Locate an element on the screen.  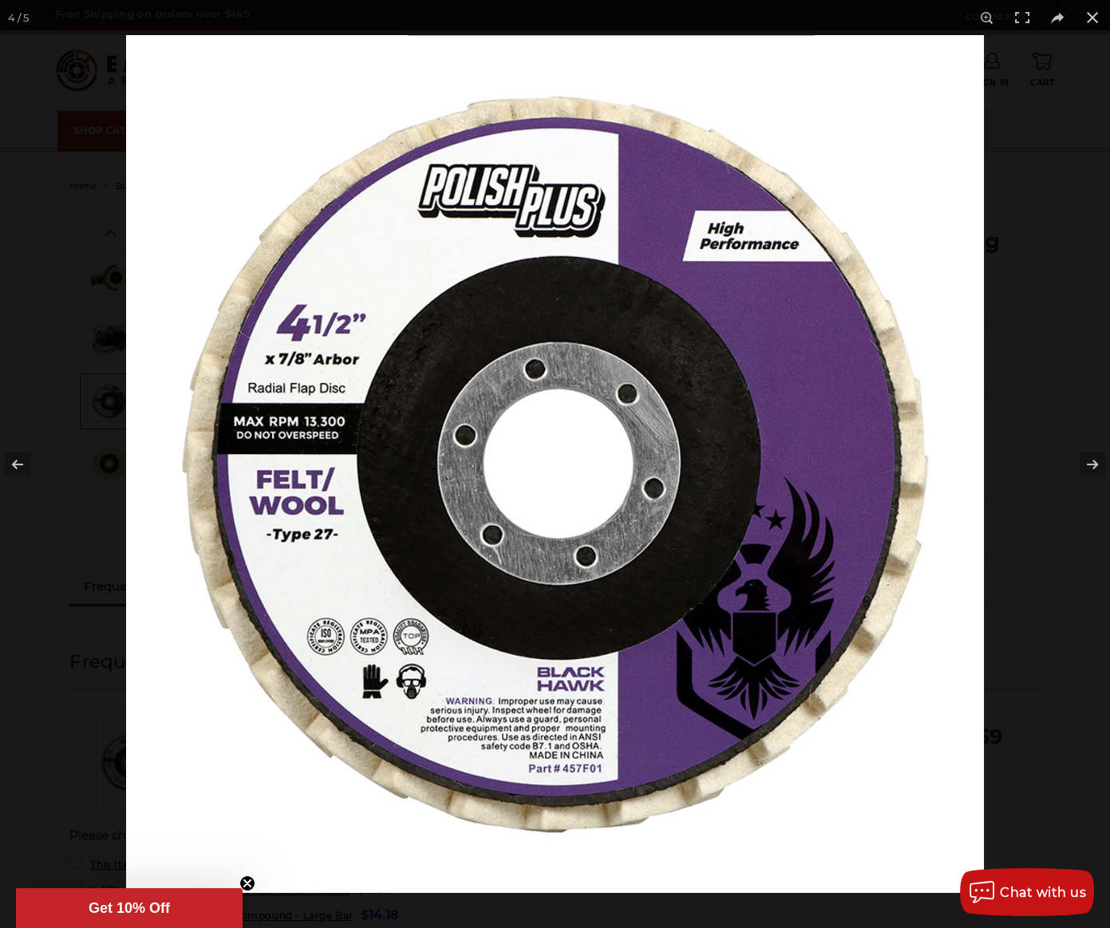
button: Next (arrow right) is located at coordinates (1082, 464).